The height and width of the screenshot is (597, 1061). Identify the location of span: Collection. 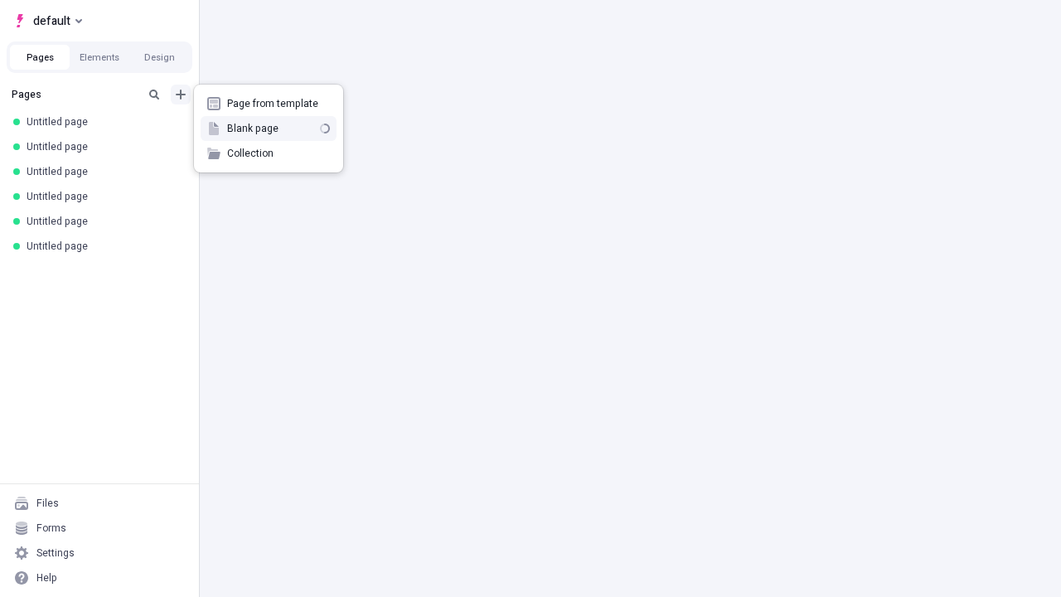
(279, 153).